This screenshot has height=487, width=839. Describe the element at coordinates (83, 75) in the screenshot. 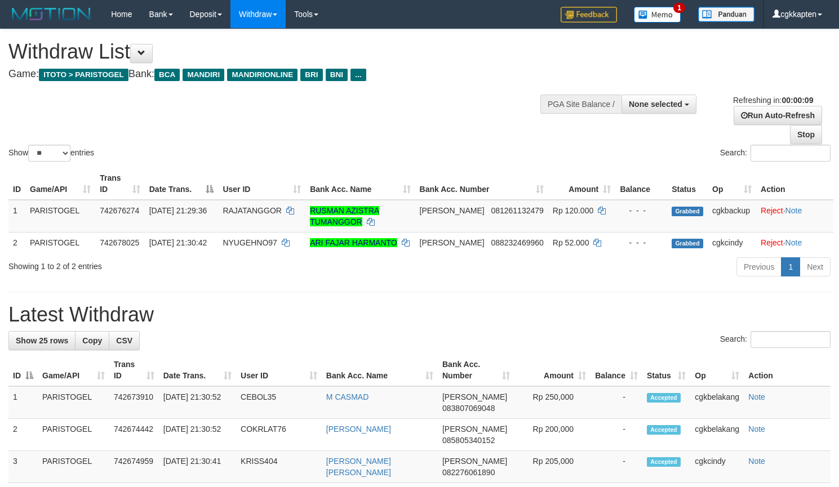

I see `span: ITOTO > PARISTOGEL` at that location.